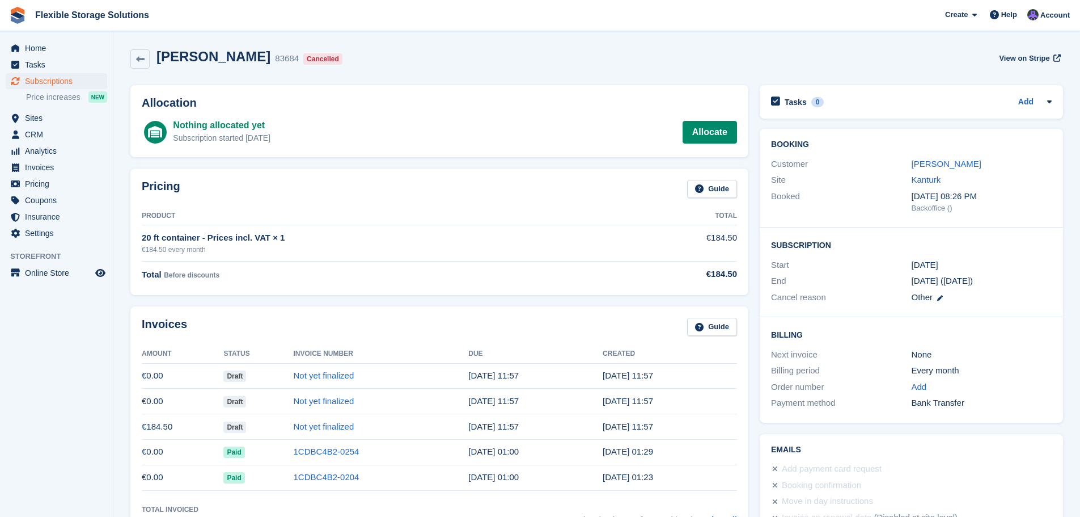 Image resolution: width=1080 pixels, height=517 pixels. I want to click on h2: Booking, so click(911, 145).